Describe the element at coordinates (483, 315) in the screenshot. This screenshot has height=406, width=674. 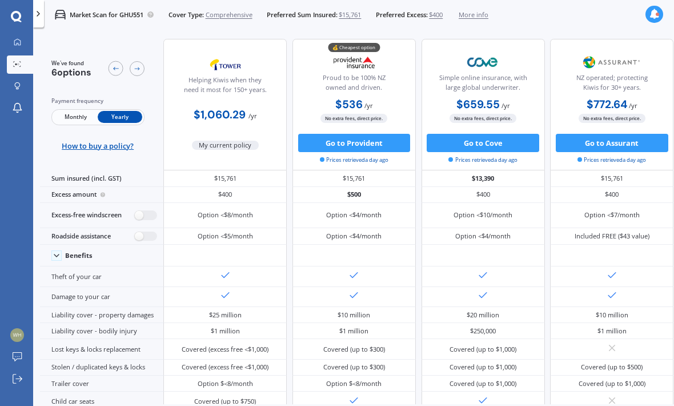
I see `div: $20 million` at that location.